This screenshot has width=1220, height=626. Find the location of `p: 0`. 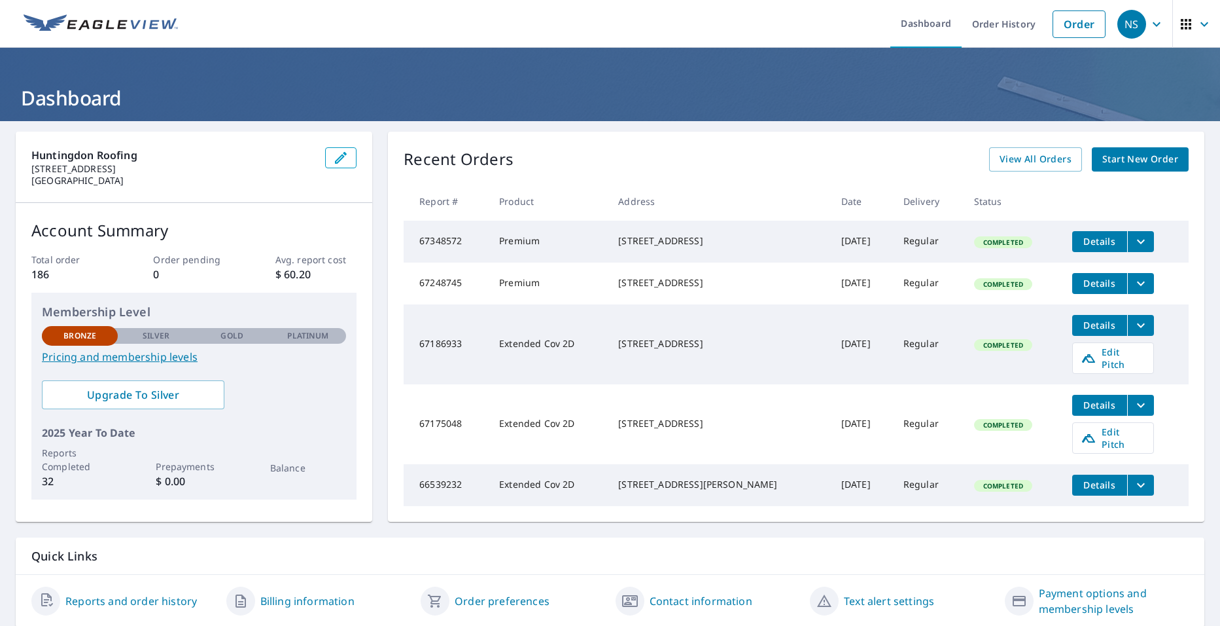

p: 0 is located at coordinates (194, 274).